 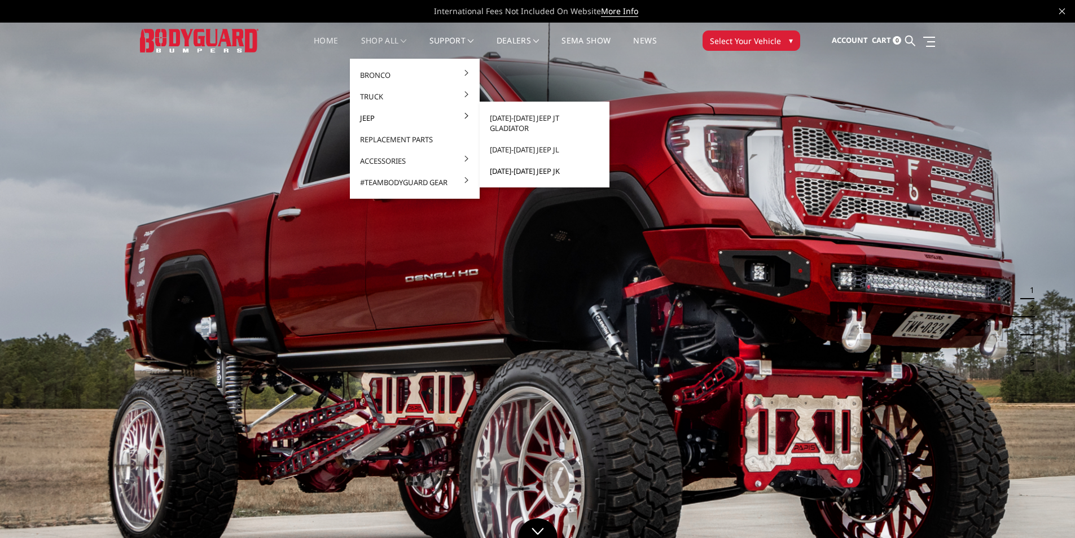 What do you see at coordinates (1047, 511) in the screenshot?
I see `div: Chat Widget` at bounding box center [1047, 511].